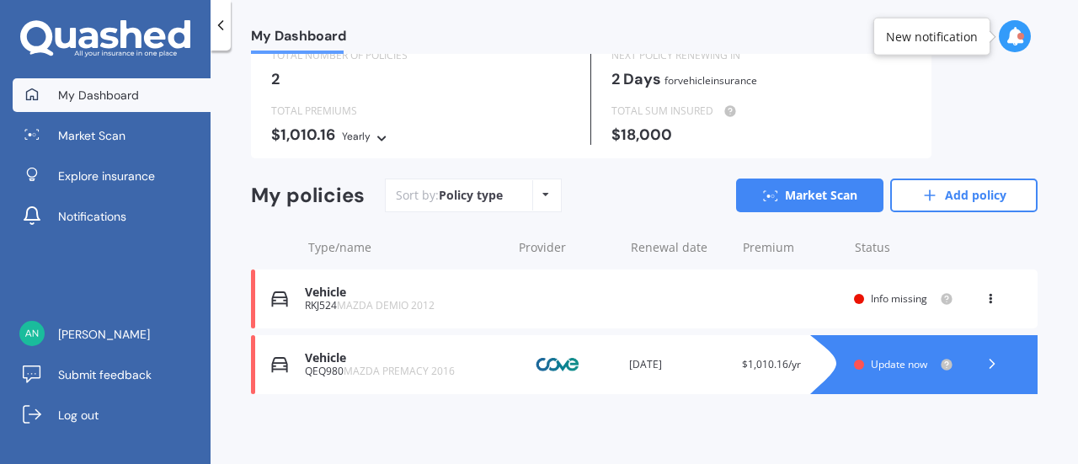  Describe the element at coordinates (762, 56) in the screenshot. I see `div: NEXT POLICY RENEWING IN` at that location.